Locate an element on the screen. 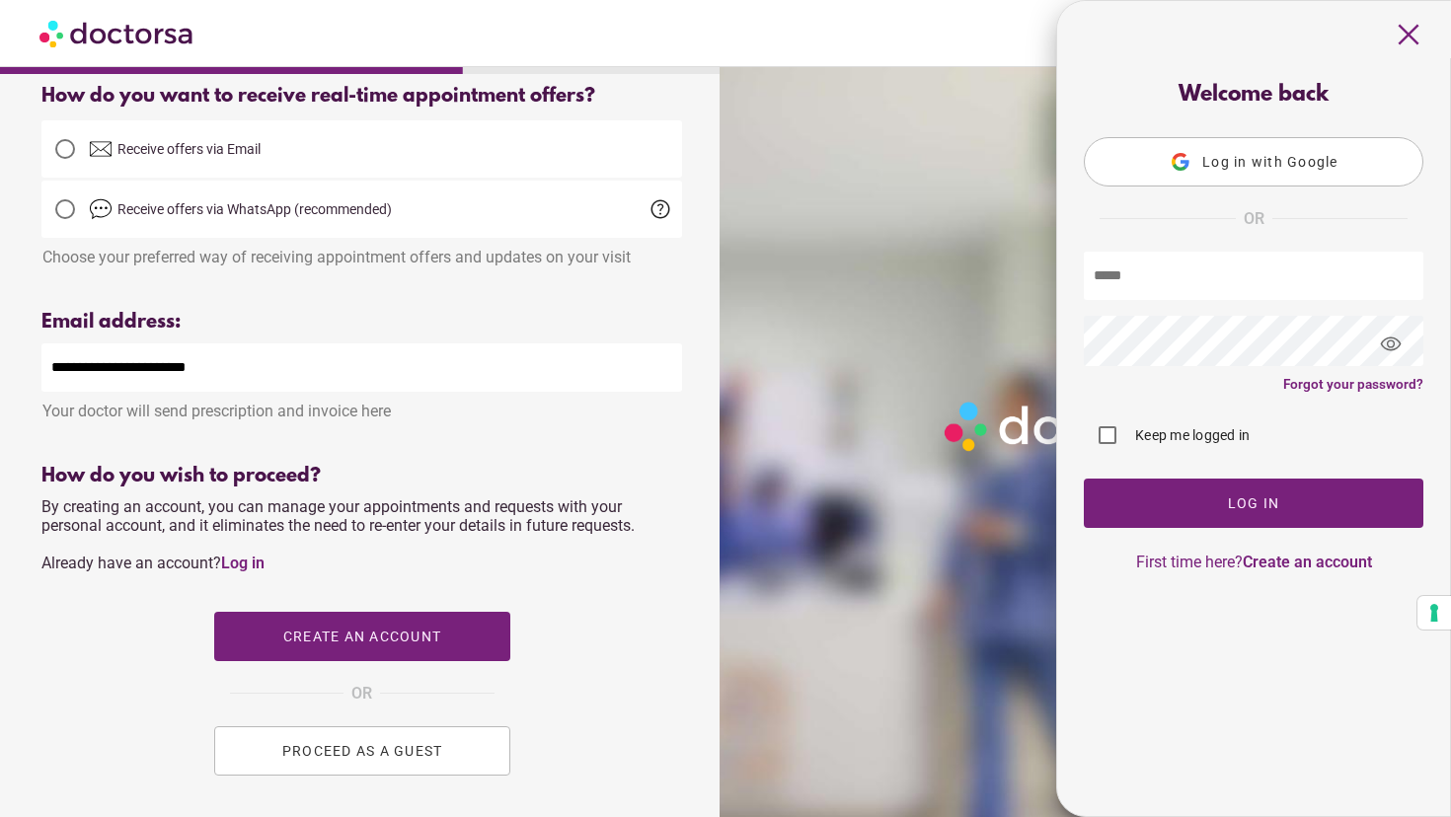  div: Your doctor will send prescription and invoice here is located at coordinates (361, 406).